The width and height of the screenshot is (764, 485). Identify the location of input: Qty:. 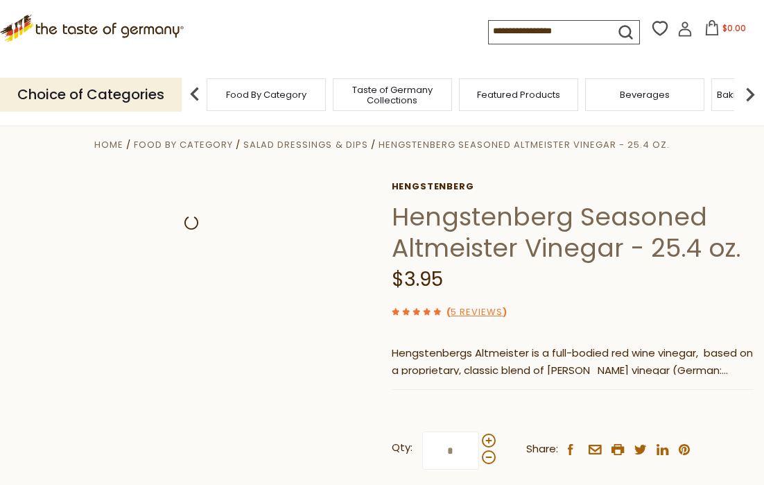
(451, 450).